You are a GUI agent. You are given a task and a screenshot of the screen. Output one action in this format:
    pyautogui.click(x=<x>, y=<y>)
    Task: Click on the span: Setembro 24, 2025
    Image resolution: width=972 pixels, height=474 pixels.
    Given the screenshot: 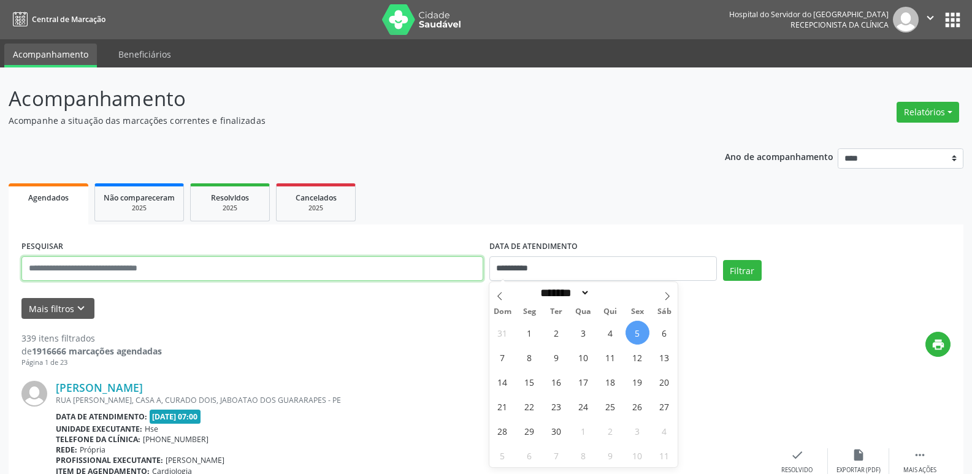 What is the action you would take?
    pyautogui.click(x=583, y=406)
    